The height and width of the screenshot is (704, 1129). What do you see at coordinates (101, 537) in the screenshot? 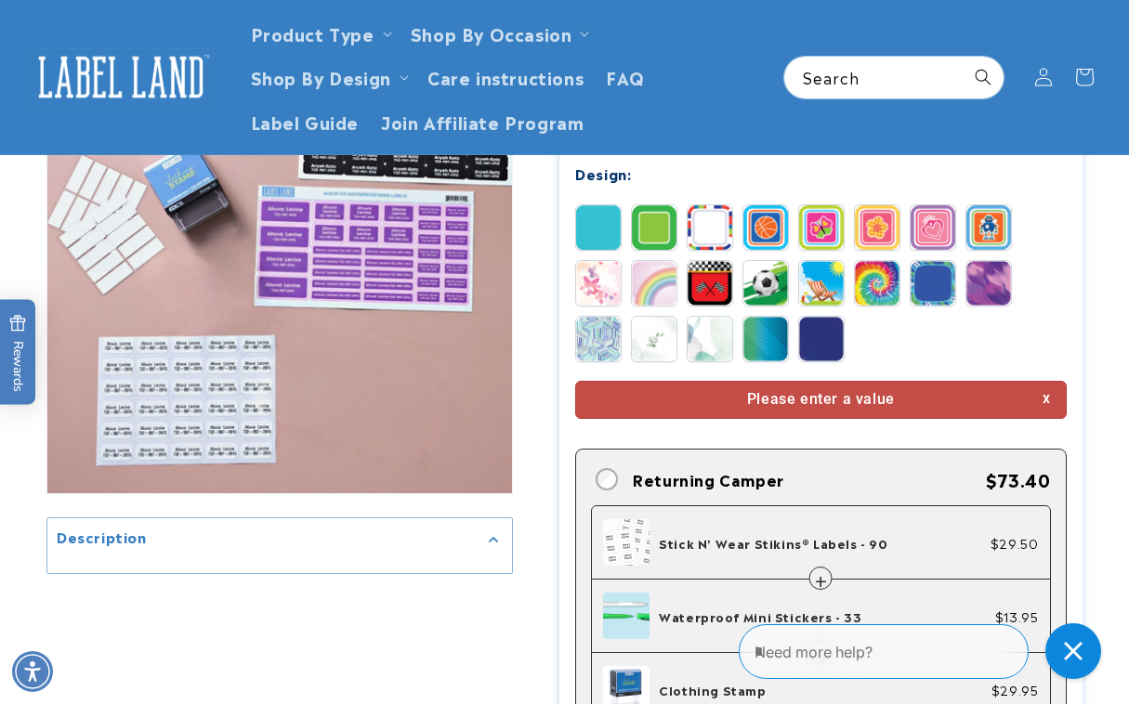
I see `h2: Description` at bounding box center [101, 537].